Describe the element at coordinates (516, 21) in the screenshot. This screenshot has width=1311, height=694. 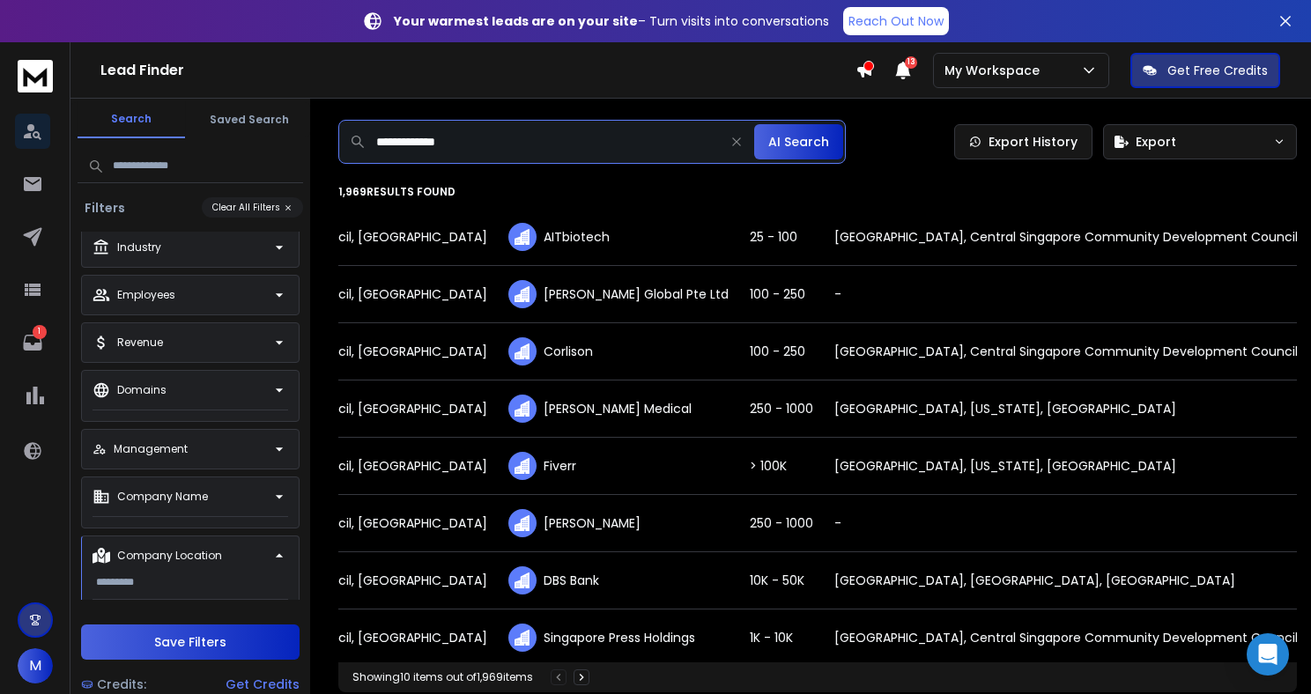
I see `strong: Your warmest leads are on your site` at that location.